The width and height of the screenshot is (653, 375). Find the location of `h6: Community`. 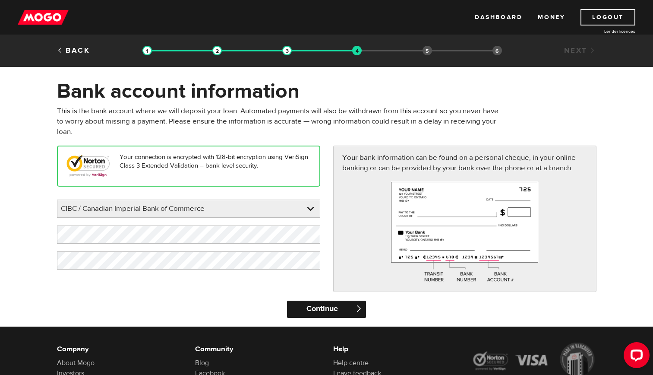

h6: Community is located at coordinates (258, 349).